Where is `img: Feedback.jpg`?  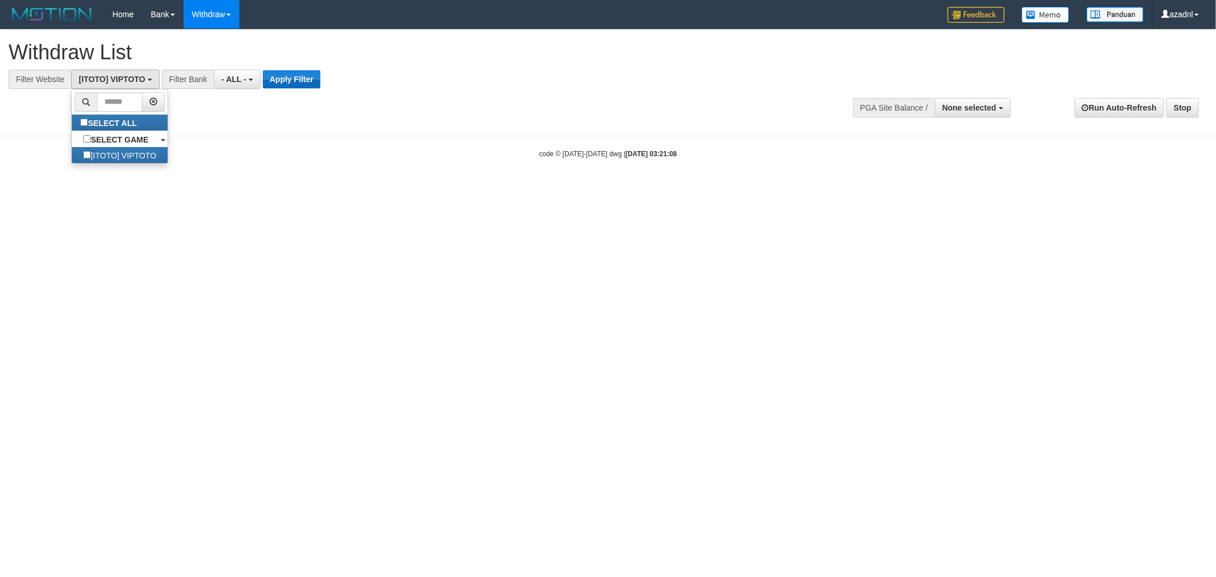
img: Feedback.jpg is located at coordinates (976, 15).